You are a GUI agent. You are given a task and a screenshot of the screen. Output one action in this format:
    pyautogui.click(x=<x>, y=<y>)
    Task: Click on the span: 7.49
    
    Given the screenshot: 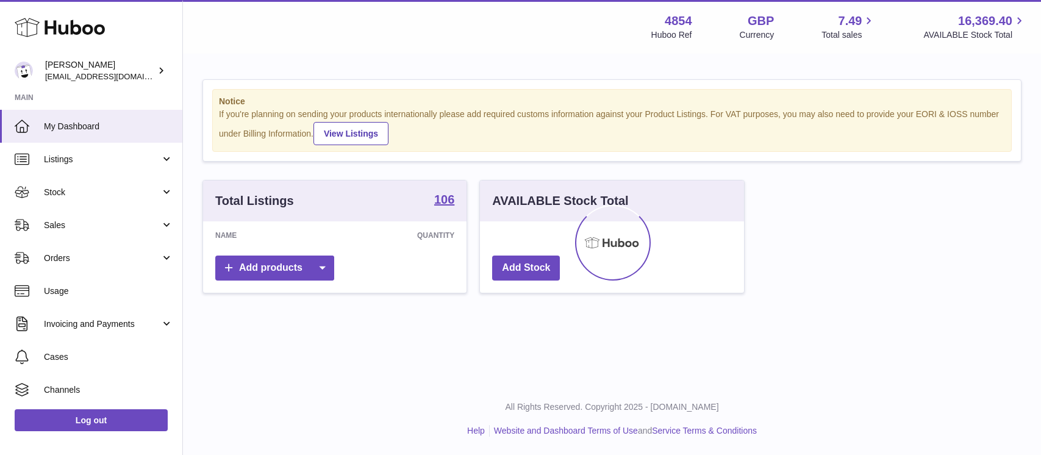 What is the action you would take?
    pyautogui.click(x=850, y=21)
    